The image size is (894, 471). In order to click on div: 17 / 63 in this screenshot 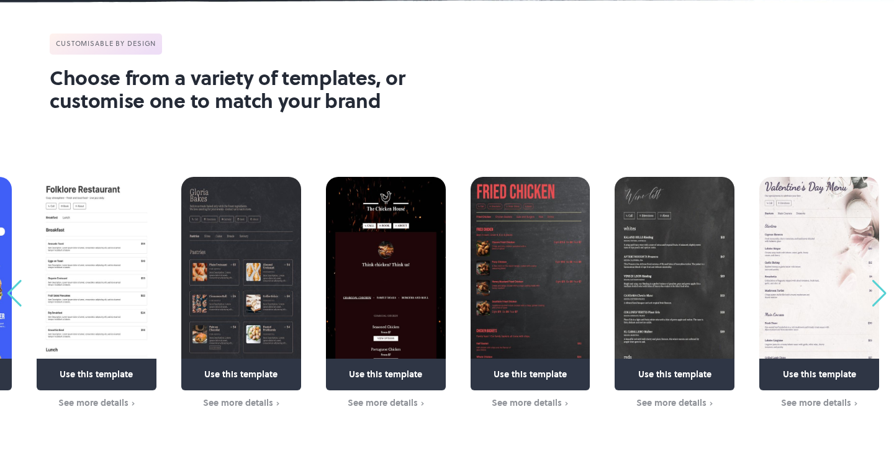, I will do `click(675, 293)`.